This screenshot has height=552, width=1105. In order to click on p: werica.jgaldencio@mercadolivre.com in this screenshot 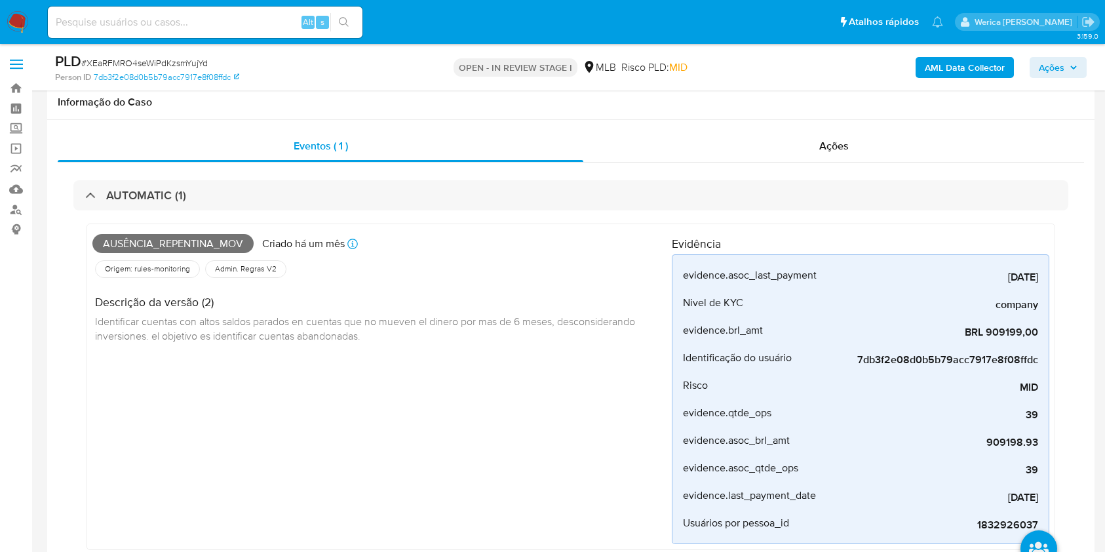, I will do `click(1026, 22)`.